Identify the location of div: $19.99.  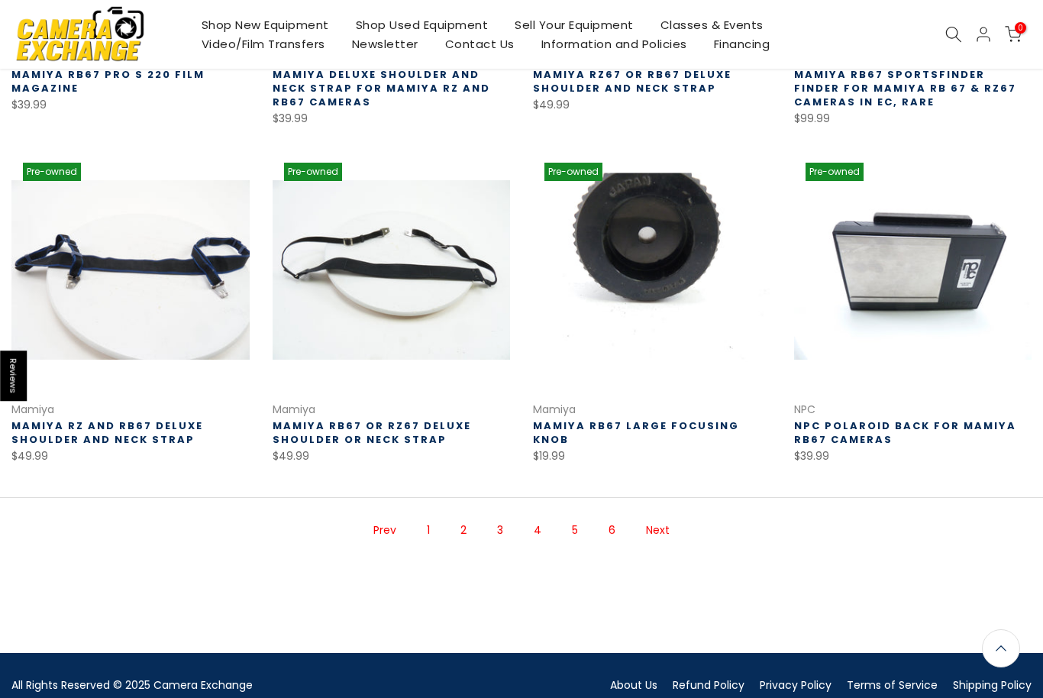
(652, 456).